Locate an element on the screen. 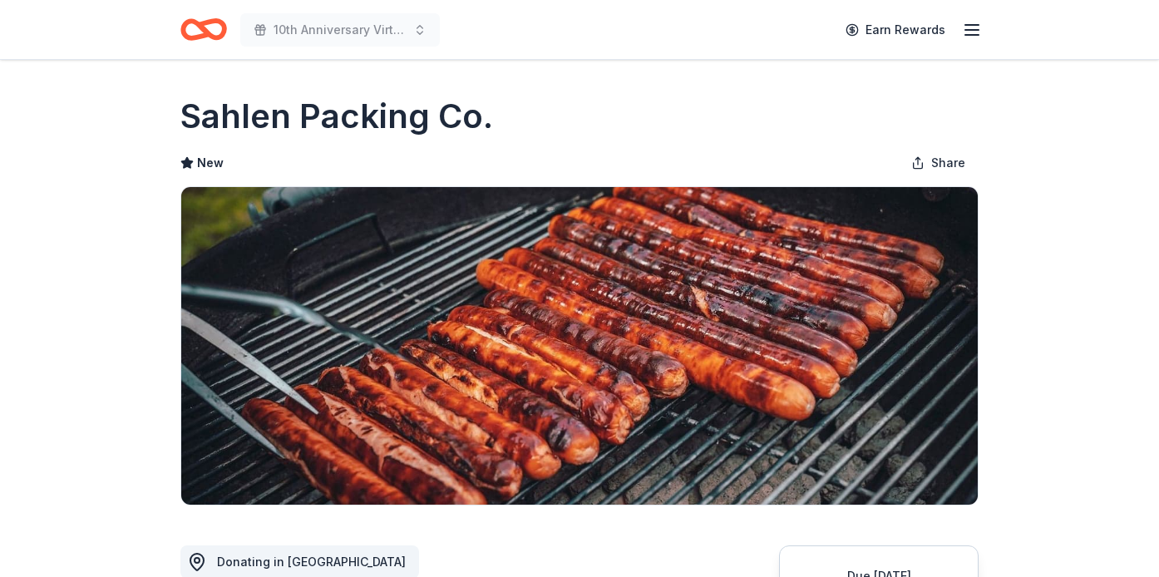 Image resolution: width=1159 pixels, height=577 pixels. span: Share is located at coordinates (948, 163).